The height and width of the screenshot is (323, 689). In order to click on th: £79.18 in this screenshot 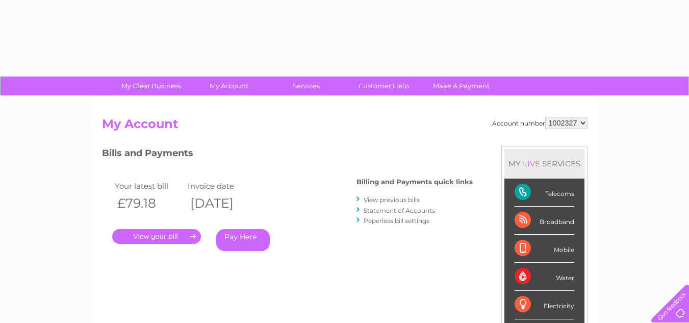, I will do `click(149, 203)`.